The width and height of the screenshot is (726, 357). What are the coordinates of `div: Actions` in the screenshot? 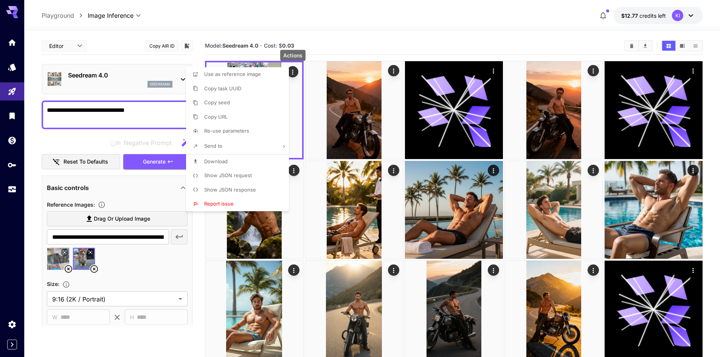 It's located at (292, 55).